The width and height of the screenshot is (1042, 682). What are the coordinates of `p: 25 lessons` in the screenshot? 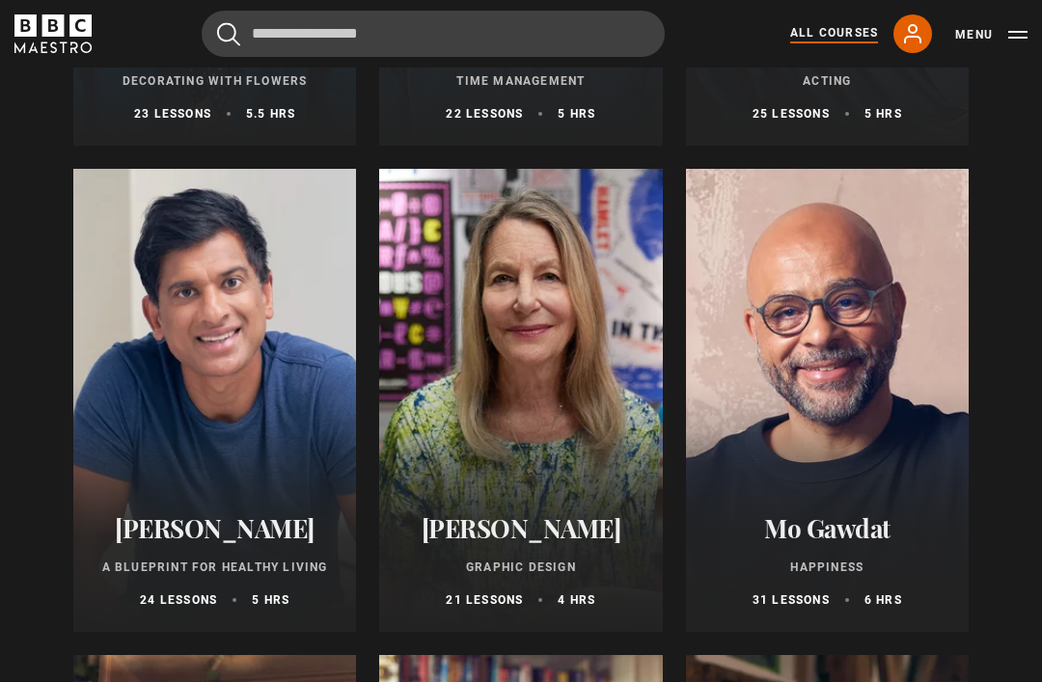 It's located at (791, 115).